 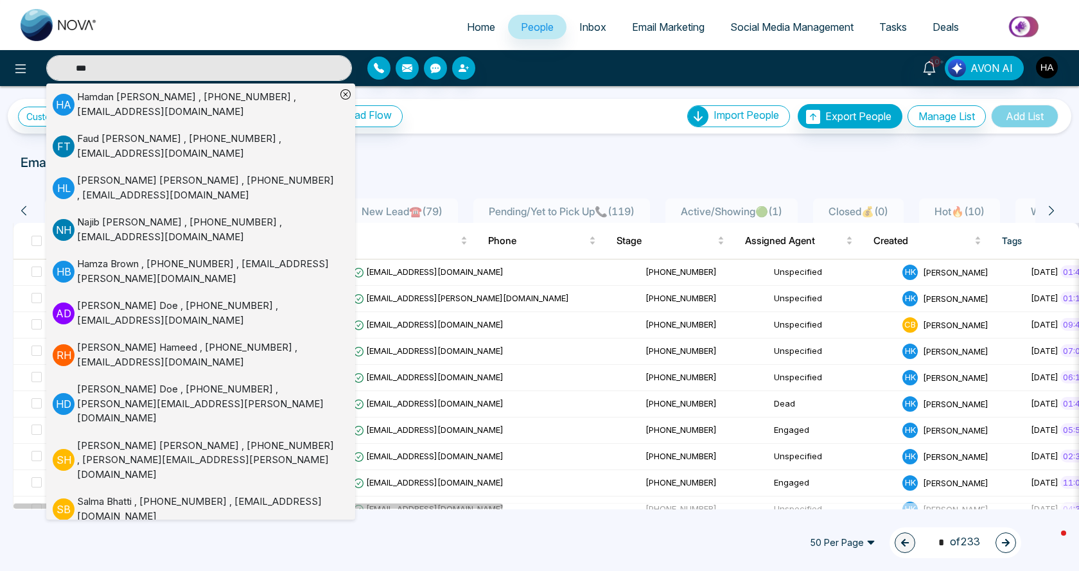 What do you see at coordinates (64, 230) in the screenshot?
I see `p: N H` at bounding box center [64, 230].